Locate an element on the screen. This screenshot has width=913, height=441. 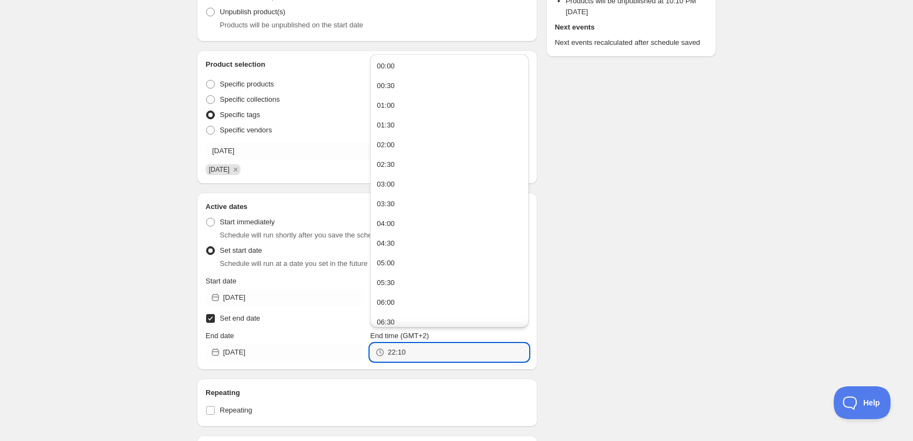
span: Schedule will run shortly after you save the schedule is located at coordinates (302, 234).